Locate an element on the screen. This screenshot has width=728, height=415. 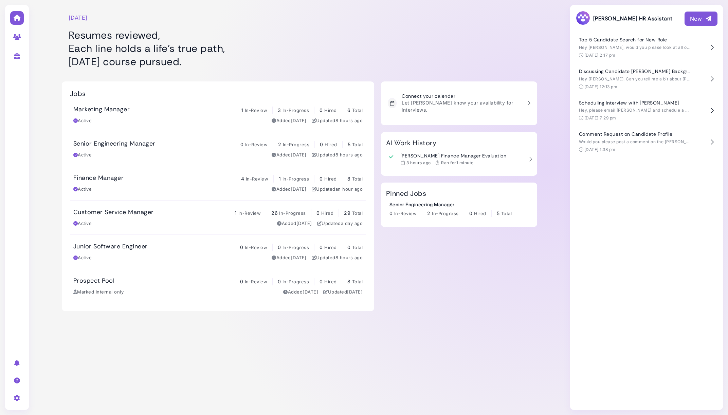
h3: Senior Engineering Manager is located at coordinates (114, 144).